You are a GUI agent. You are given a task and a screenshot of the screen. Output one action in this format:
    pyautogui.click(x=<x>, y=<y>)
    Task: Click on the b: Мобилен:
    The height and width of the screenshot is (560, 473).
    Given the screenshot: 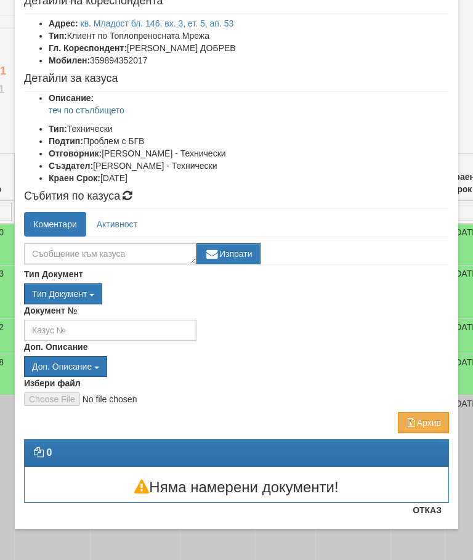 What is the action you would take?
    pyautogui.click(x=69, y=60)
    